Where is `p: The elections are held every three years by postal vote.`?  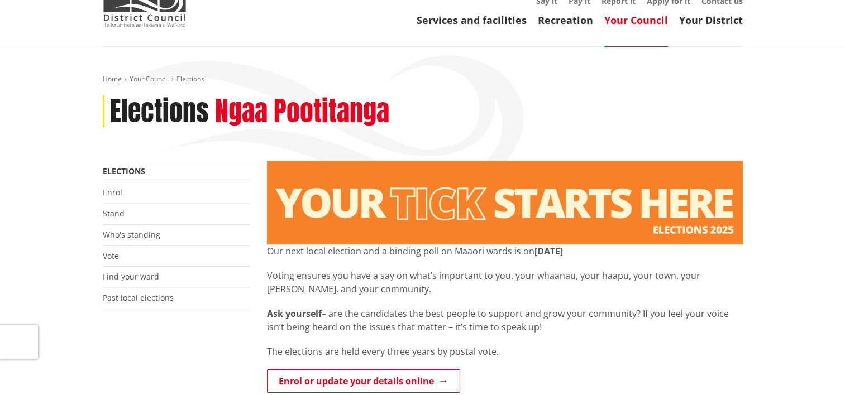 p: The elections are held every three years by postal vote. is located at coordinates (505, 352).